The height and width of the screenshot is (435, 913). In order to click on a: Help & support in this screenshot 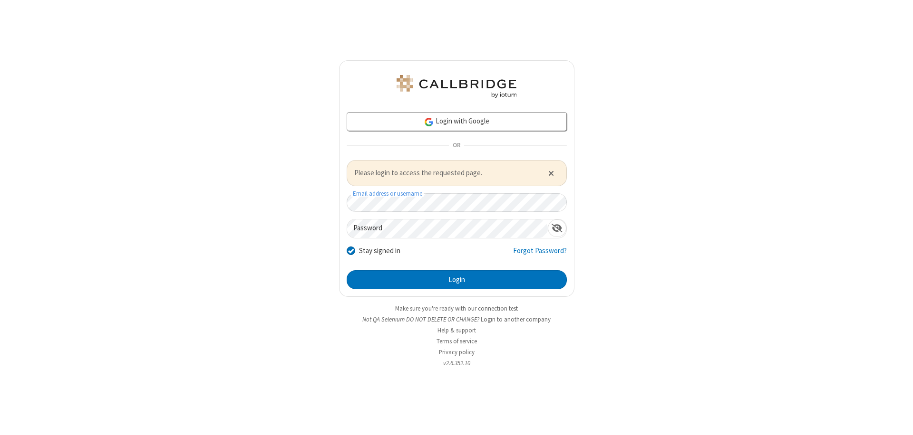, I will do `click(456, 330)`.